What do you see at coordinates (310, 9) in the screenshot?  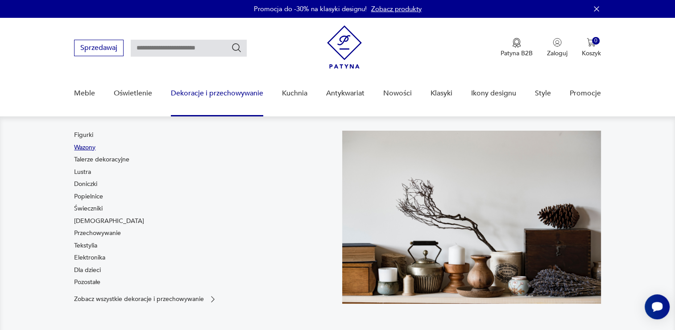 I see `p: Promocja do -30% na klasyki designu!` at bounding box center [310, 9].